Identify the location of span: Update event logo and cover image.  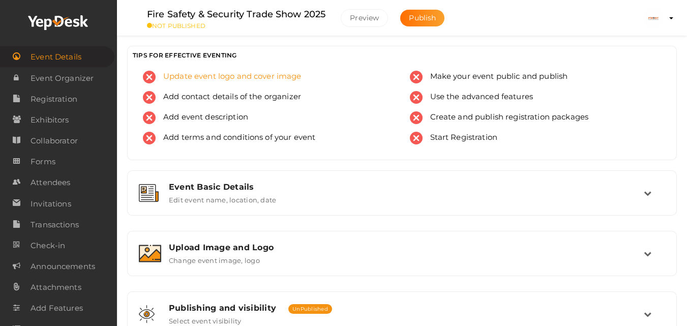
(228, 77).